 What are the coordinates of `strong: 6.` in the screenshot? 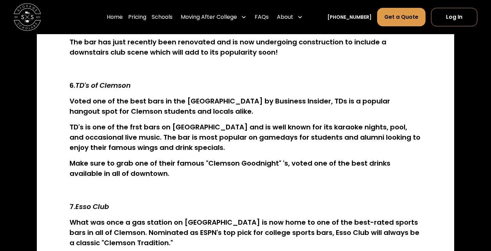 It's located at (100, 85).